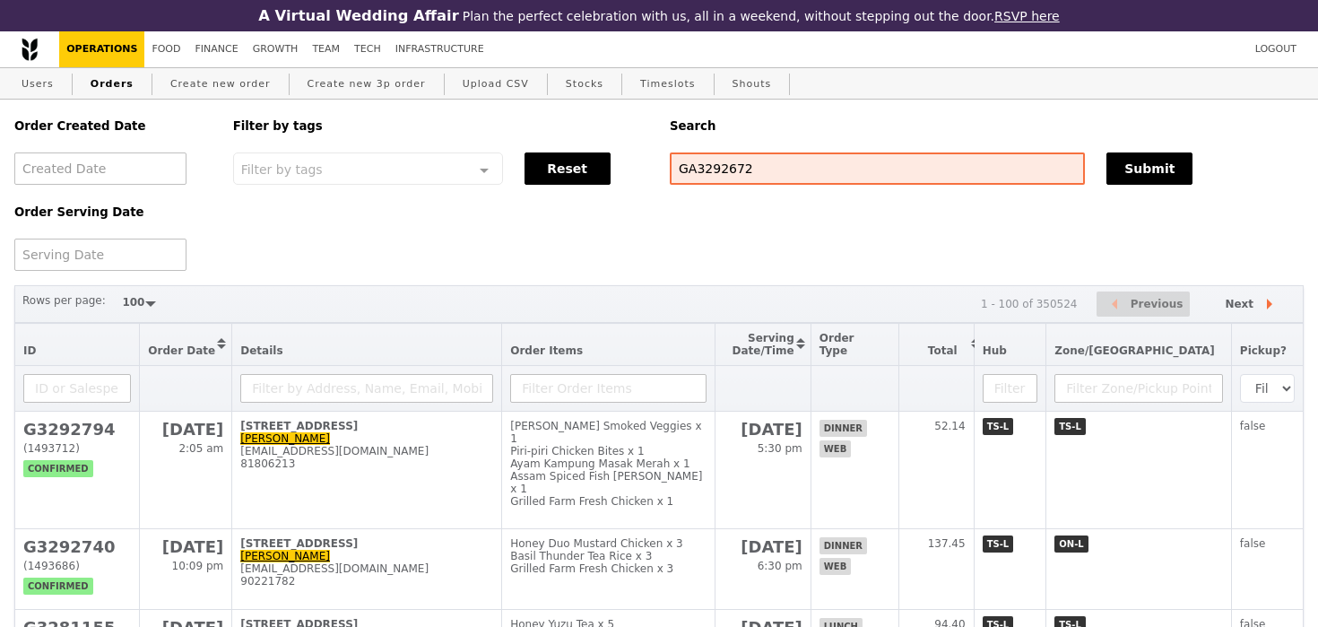 The height and width of the screenshot is (627, 1318). I want to click on a: Create new order, so click(220, 84).